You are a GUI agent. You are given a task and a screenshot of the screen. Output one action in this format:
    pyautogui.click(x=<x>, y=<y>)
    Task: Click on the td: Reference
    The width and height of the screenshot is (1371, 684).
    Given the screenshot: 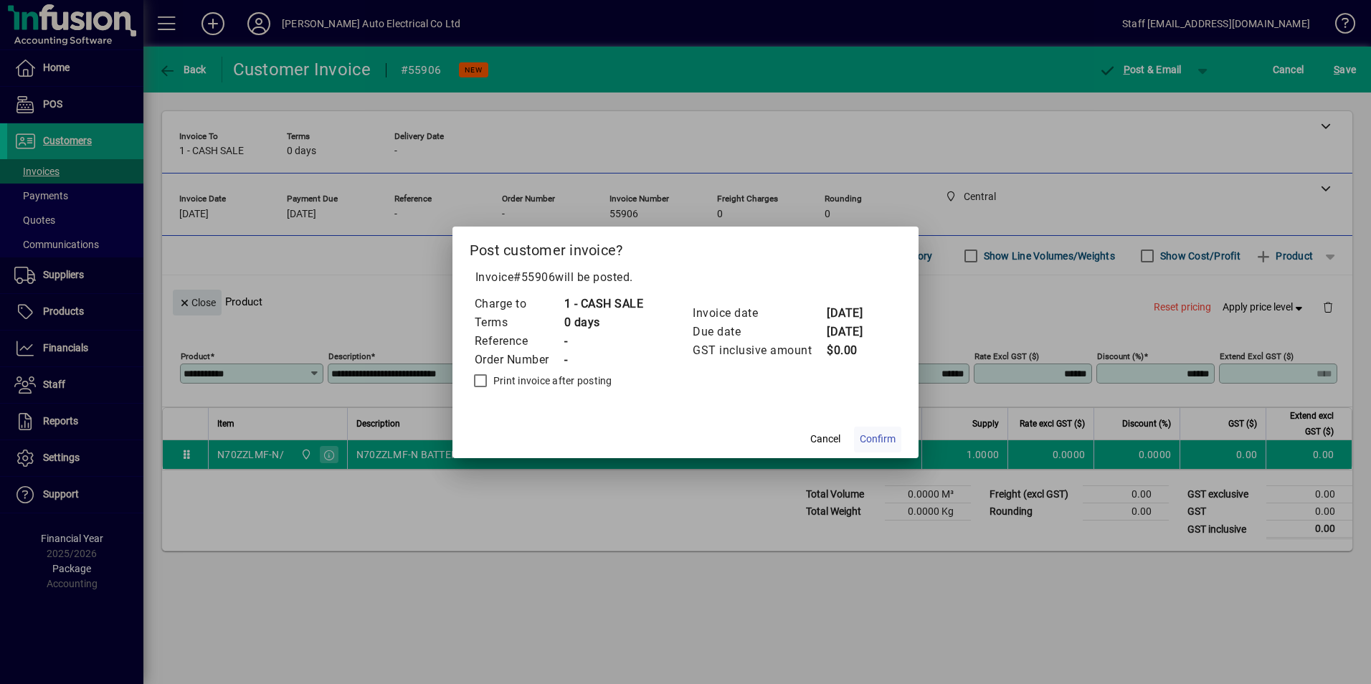 What is the action you would take?
    pyautogui.click(x=518, y=341)
    